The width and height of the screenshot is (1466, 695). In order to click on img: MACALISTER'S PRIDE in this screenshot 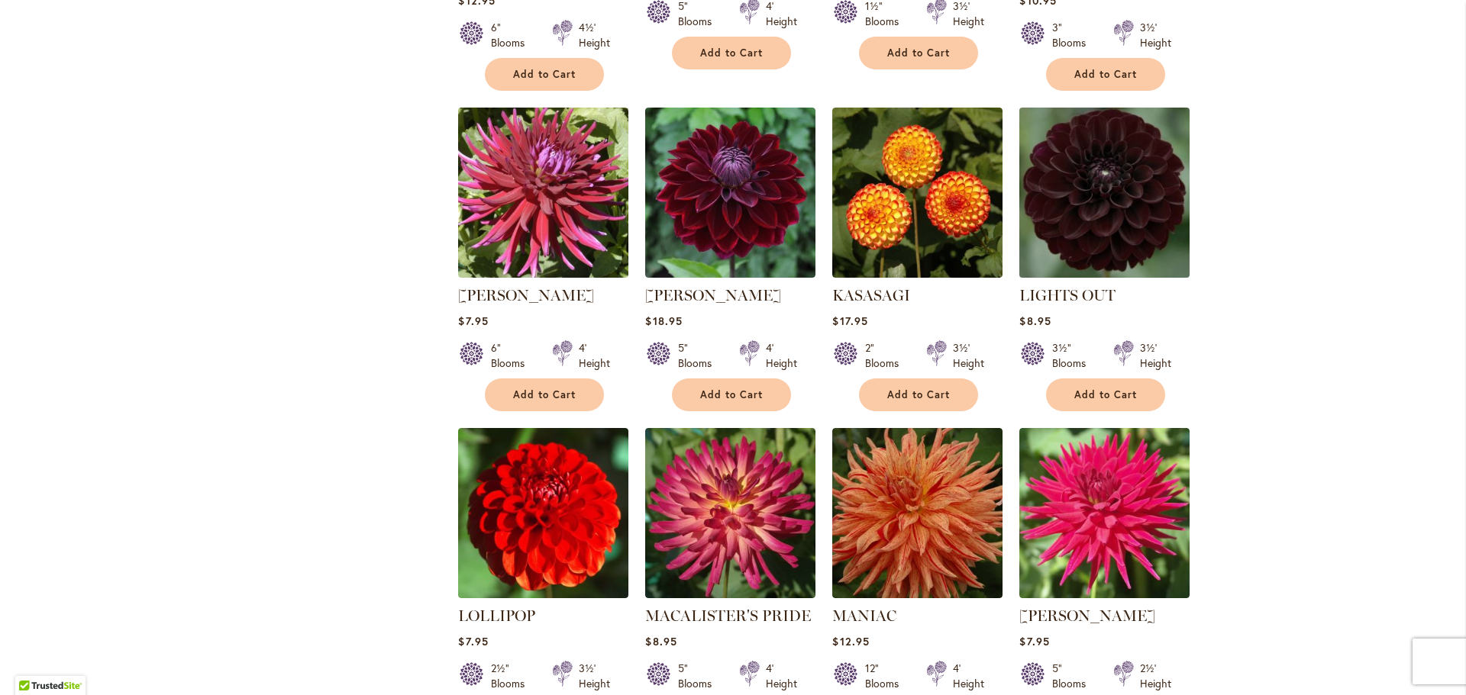, I will do `click(730, 513)`.